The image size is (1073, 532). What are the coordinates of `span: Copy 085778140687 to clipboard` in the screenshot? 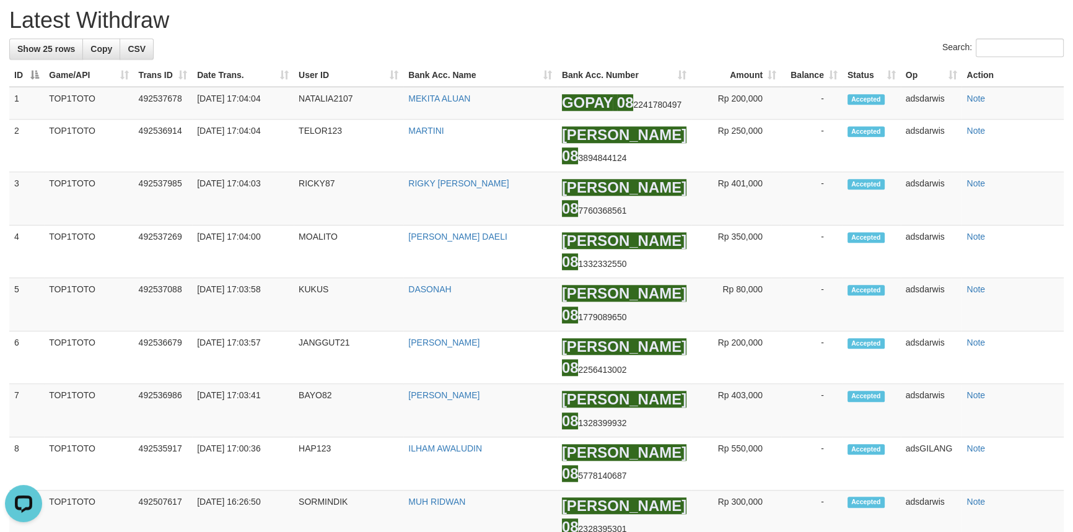 It's located at (594, 476).